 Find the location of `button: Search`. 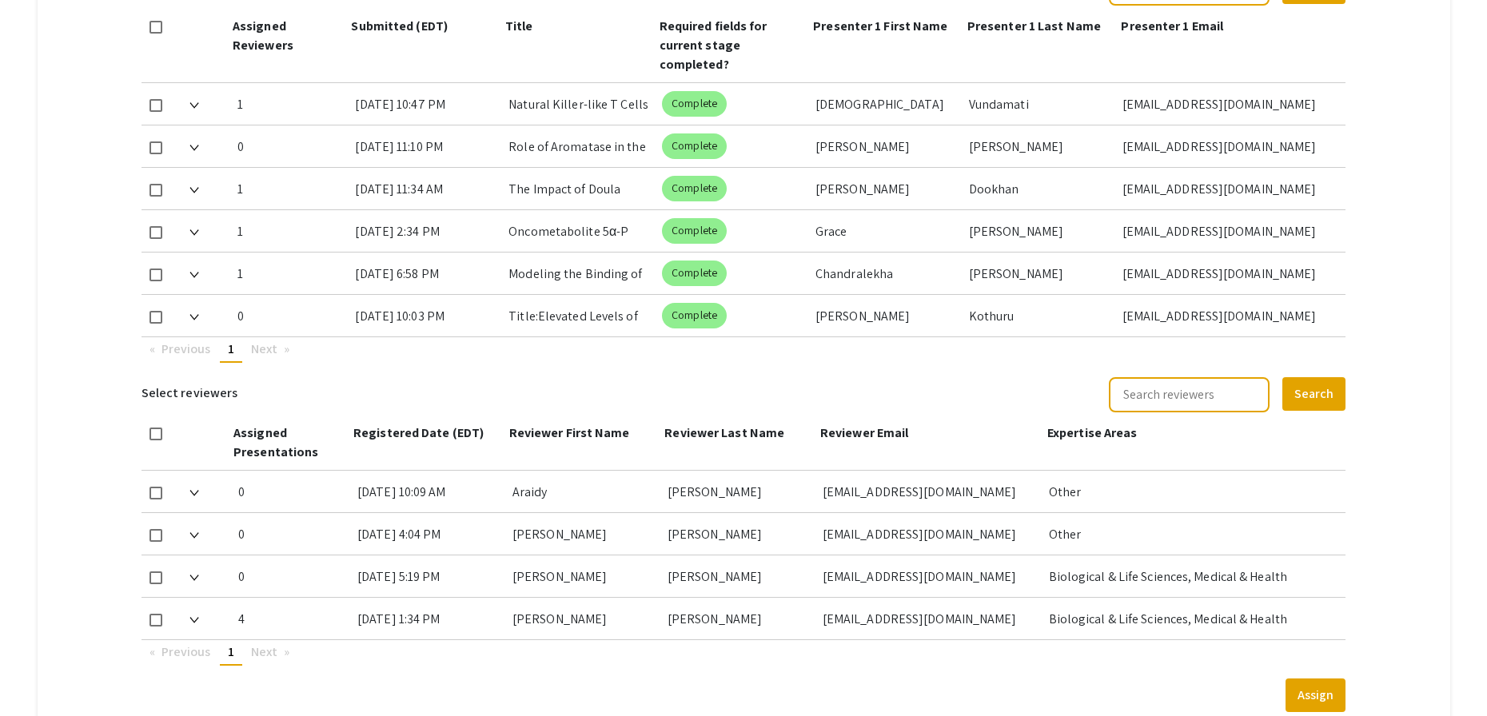

button: Search is located at coordinates (1313, 394).